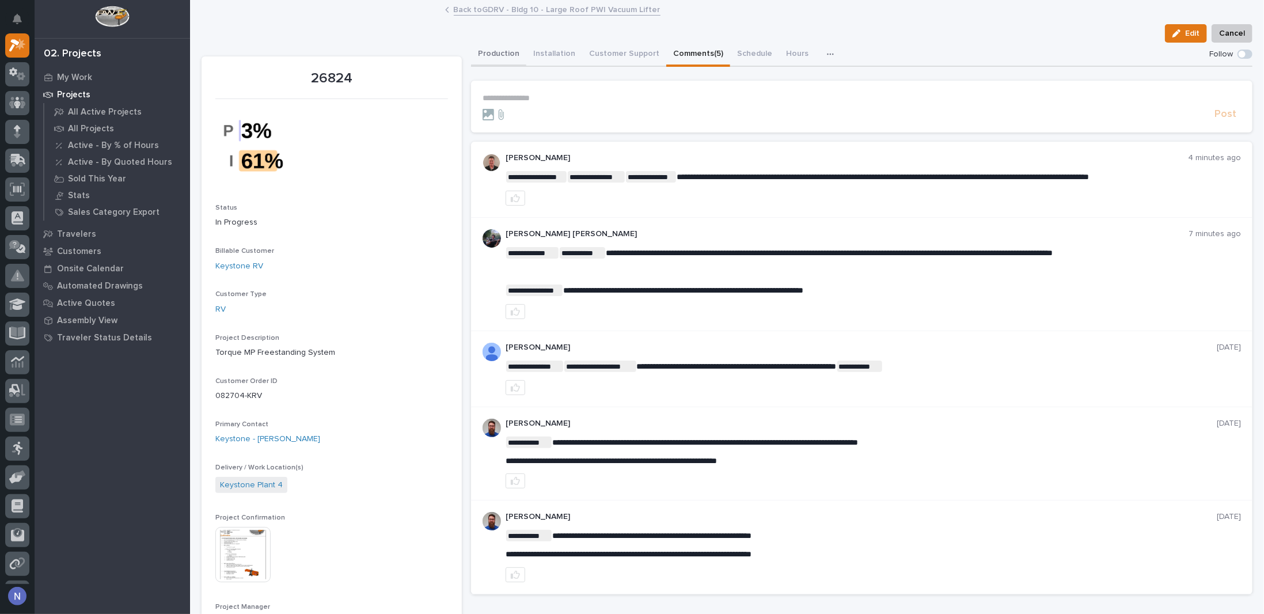  What do you see at coordinates (112, 94) in the screenshot?
I see `a: Projects` at bounding box center [112, 94].